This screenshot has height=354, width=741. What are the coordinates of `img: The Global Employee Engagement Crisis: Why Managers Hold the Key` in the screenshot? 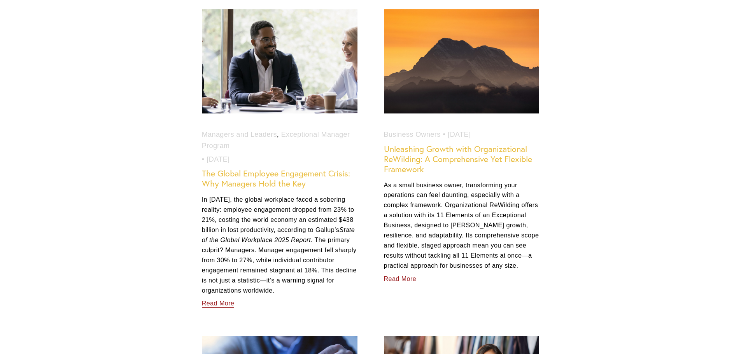 It's located at (280, 61).